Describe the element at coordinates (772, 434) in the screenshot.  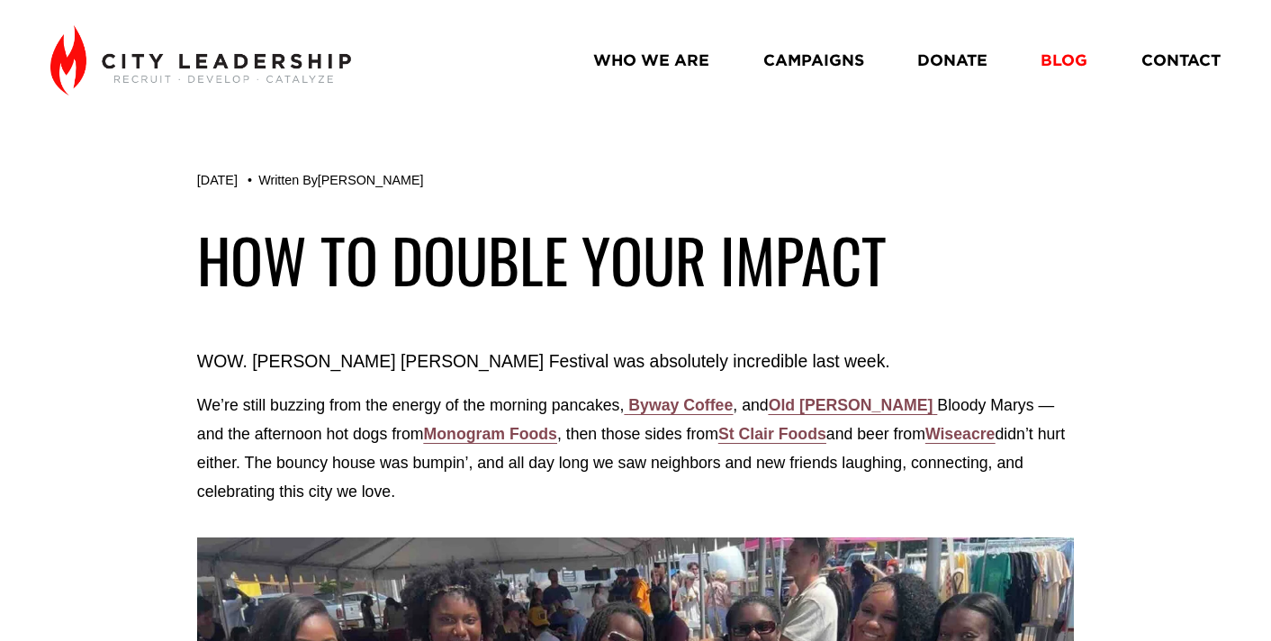
I see `a: St Clair Foods` at that location.